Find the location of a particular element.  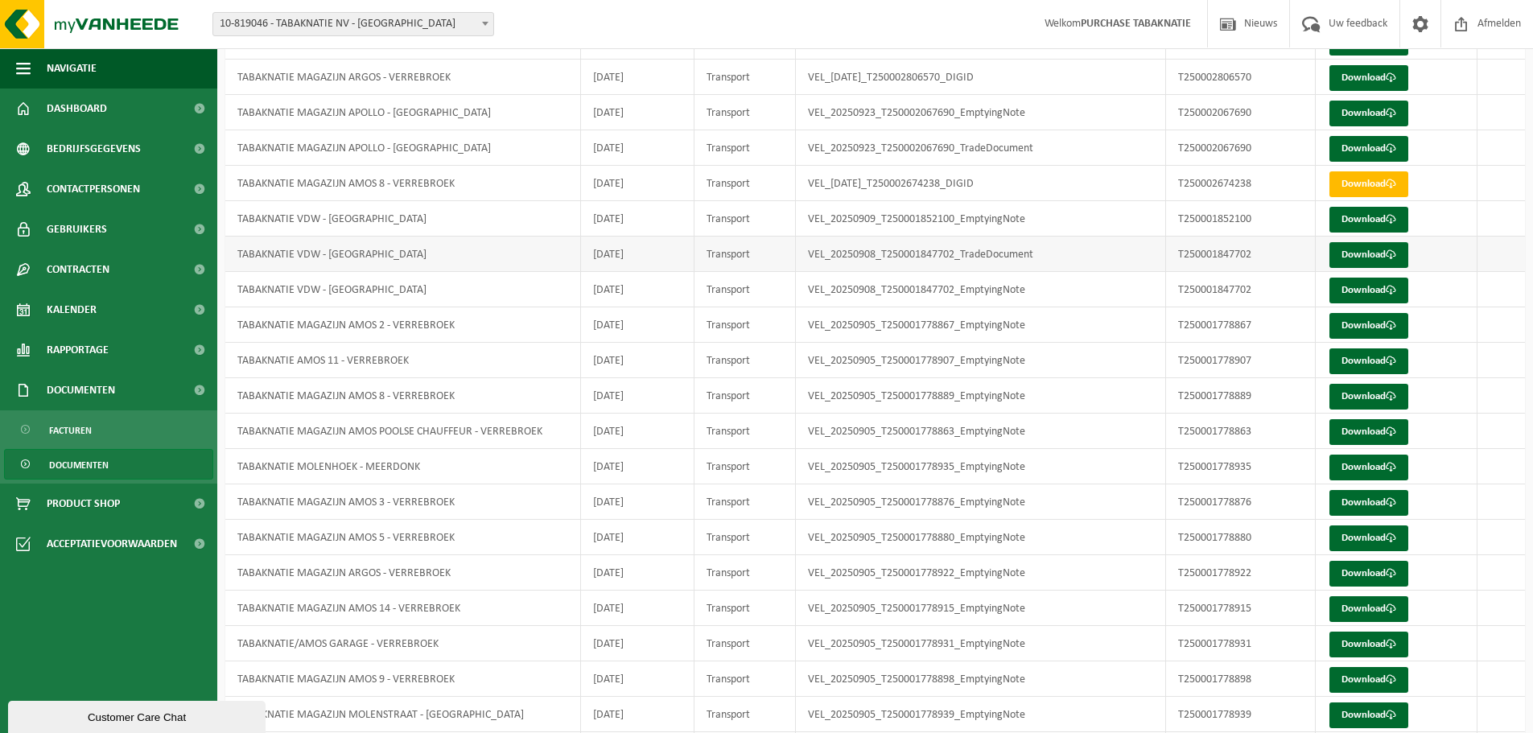

td: VEL_20250909_T250001852100_EmptyingNote is located at coordinates (981, 219).